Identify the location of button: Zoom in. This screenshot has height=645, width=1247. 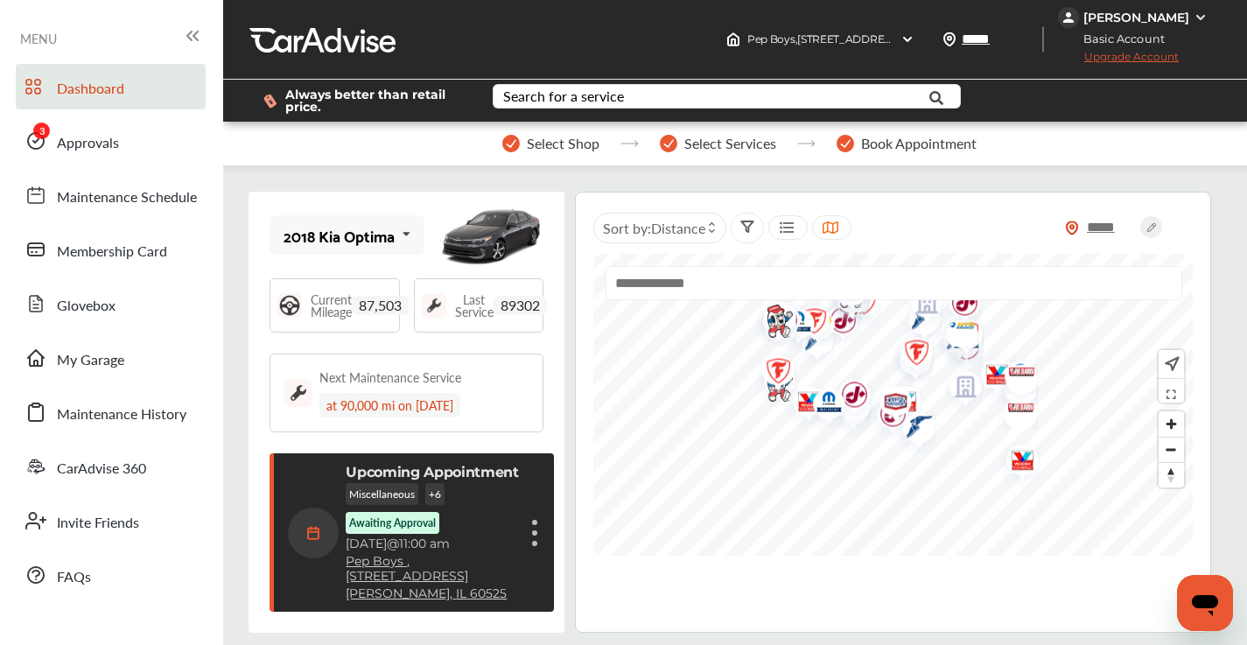
(1171, 423).